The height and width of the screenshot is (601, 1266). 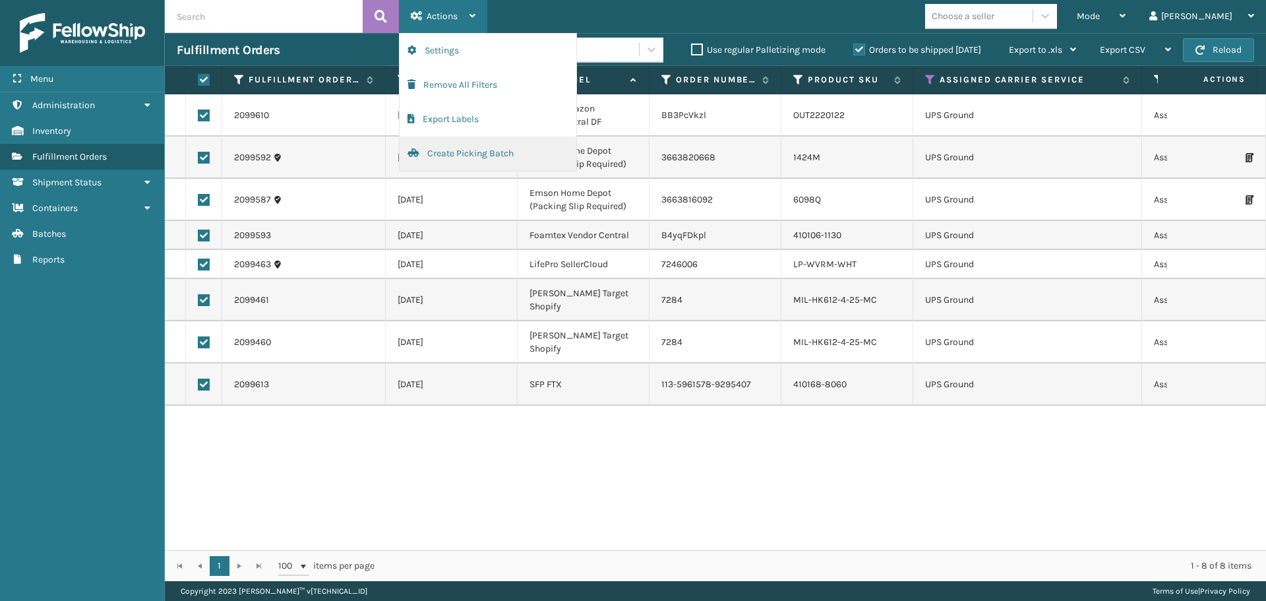 What do you see at coordinates (253, 158) in the screenshot?
I see `a: 2099592` at bounding box center [253, 158].